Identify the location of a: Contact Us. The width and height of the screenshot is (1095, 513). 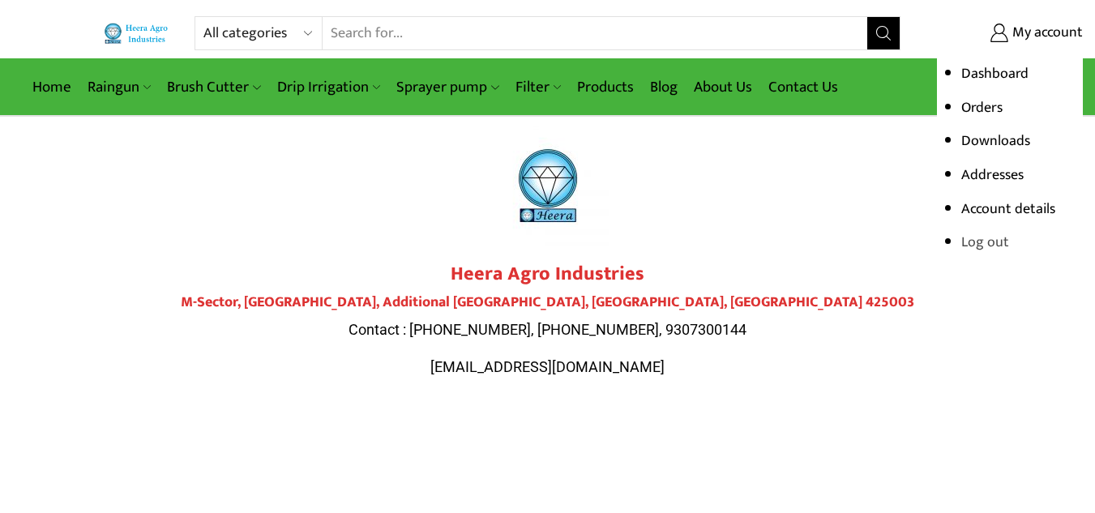
(803, 87).